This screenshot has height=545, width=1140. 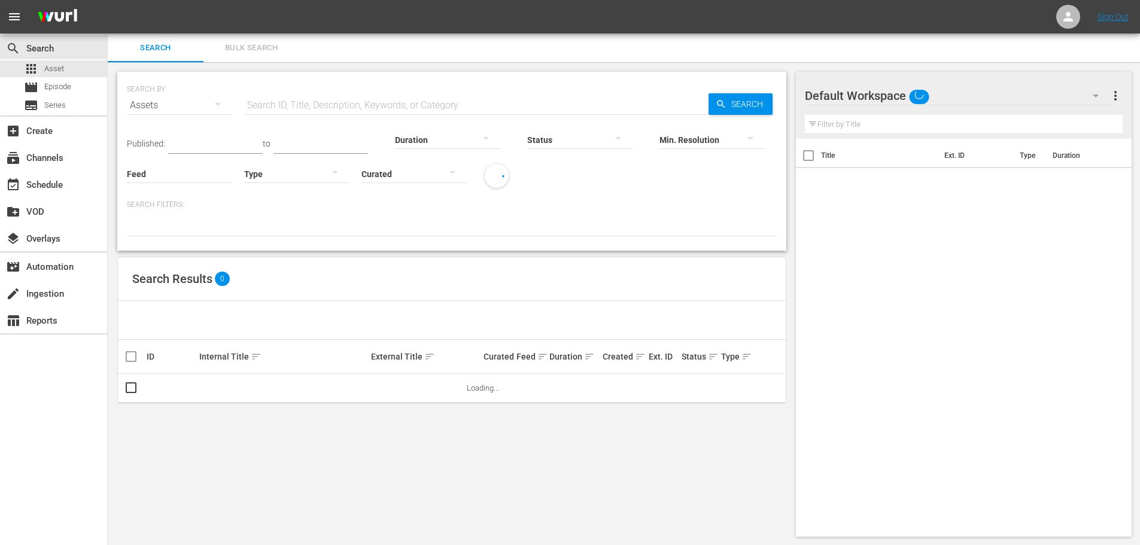 What do you see at coordinates (574, 357) in the screenshot?
I see `div: Duration` at bounding box center [574, 357].